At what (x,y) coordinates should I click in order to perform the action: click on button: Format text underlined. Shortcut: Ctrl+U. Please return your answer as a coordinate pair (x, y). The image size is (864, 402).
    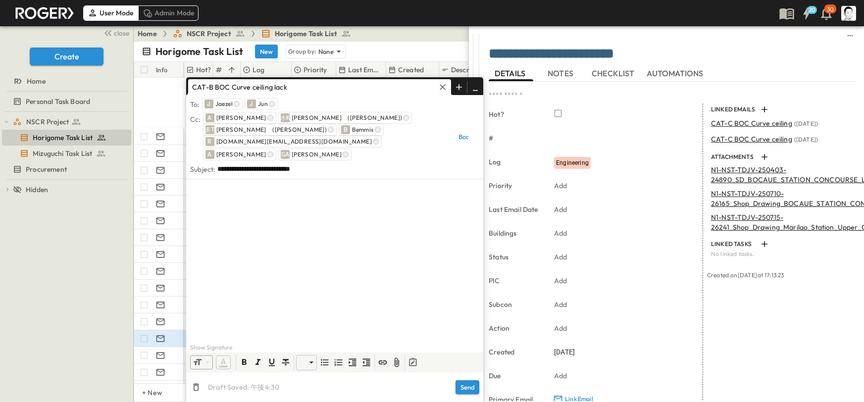
    Looking at the image, I should click on (272, 362).